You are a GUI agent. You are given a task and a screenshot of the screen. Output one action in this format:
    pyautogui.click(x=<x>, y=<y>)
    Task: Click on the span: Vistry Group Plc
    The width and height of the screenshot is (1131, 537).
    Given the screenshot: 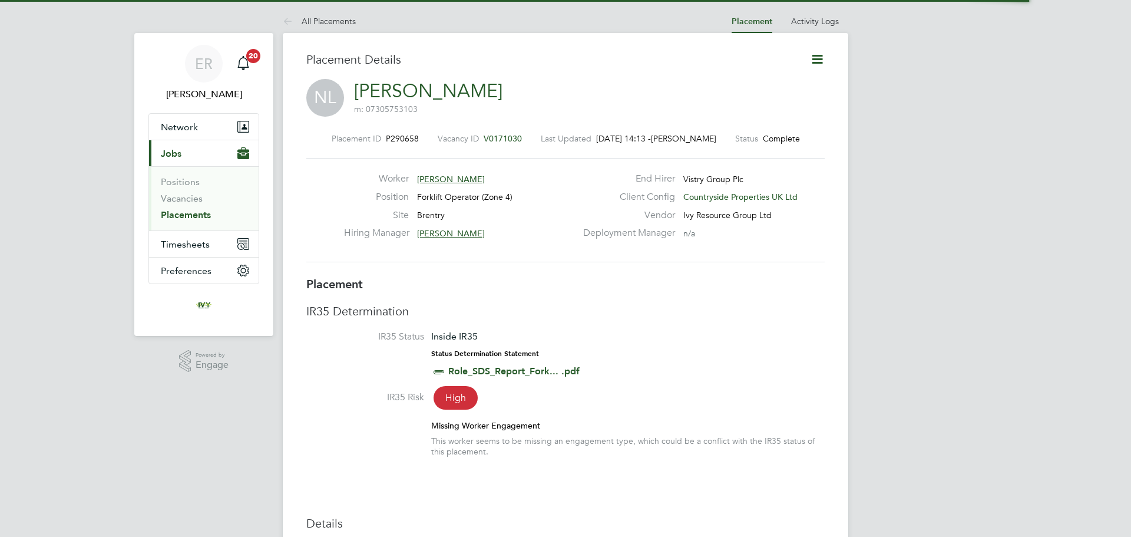 What is the action you would take?
    pyautogui.click(x=713, y=179)
    